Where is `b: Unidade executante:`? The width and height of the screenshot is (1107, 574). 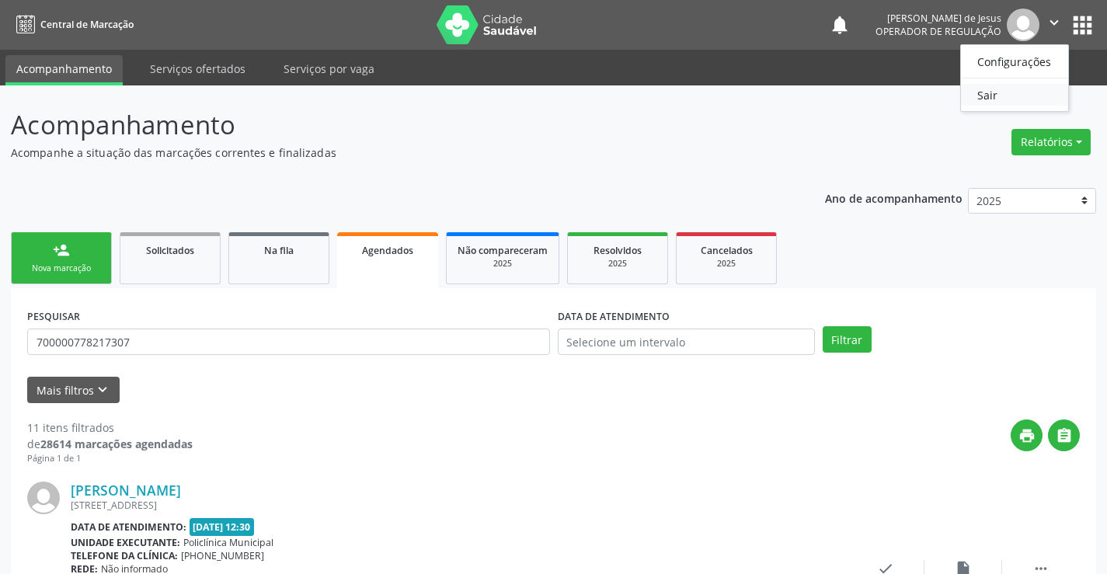 b: Unidade executante: is located at coordinates (125, 542).